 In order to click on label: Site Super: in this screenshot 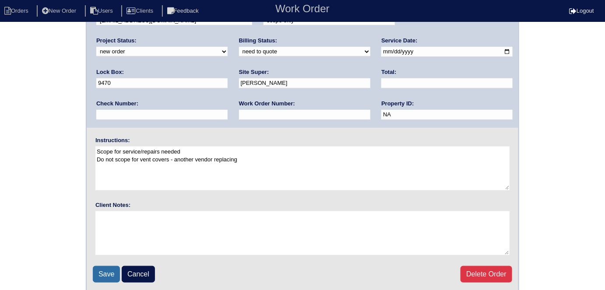, I will do `click(254, 72)`.